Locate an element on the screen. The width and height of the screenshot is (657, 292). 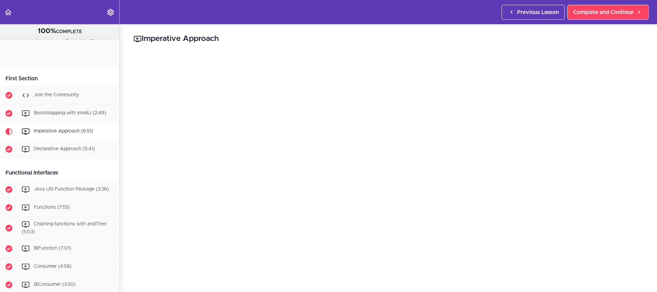
h2: Imperative Approach is located at coordinates (388, 39).